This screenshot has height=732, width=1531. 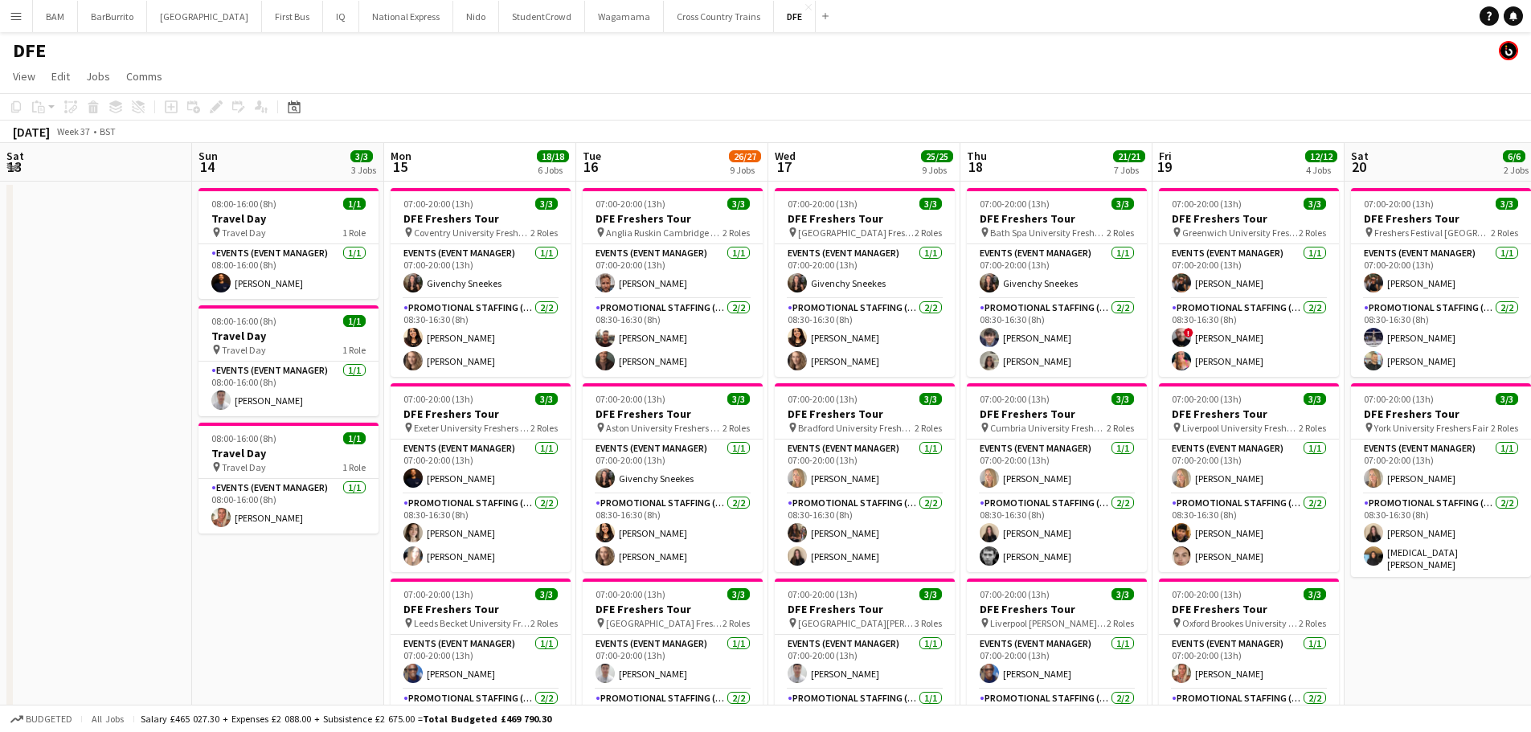 I want to click on span: Aston University Freshers Fair, so click(x=664, y=428).